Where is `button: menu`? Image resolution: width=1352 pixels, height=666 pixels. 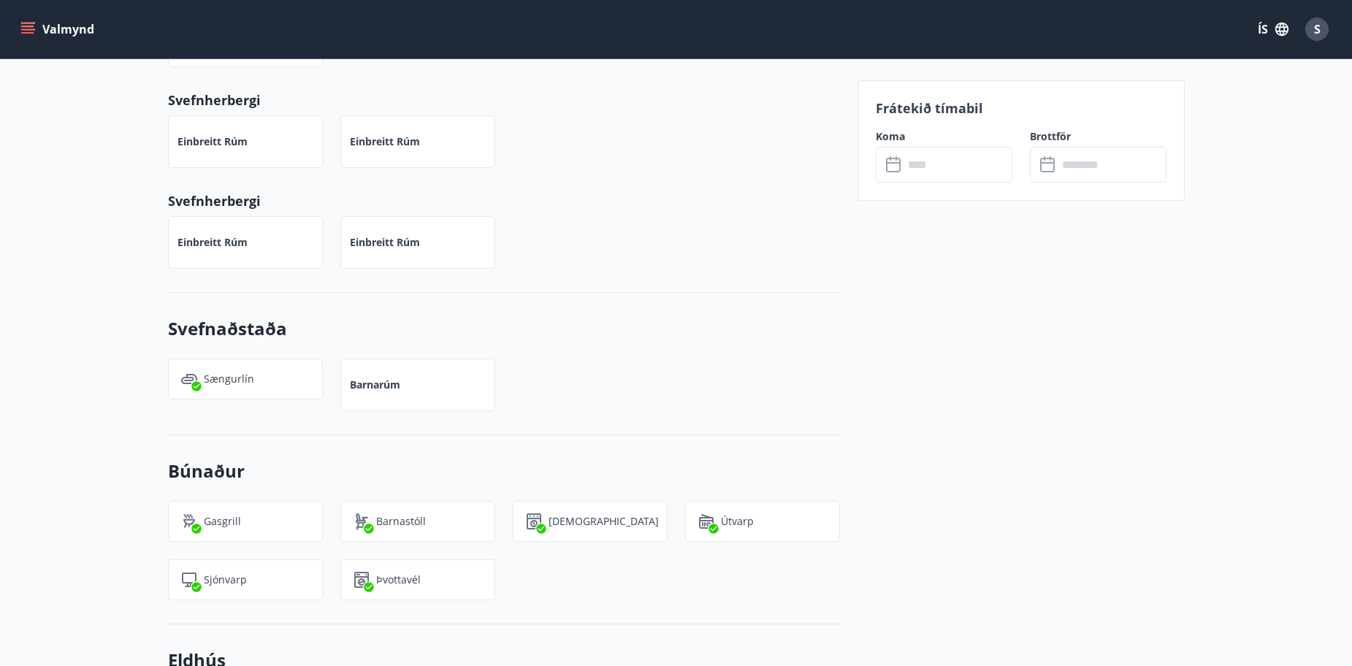 button: menu is located at coordinates (58, 29).